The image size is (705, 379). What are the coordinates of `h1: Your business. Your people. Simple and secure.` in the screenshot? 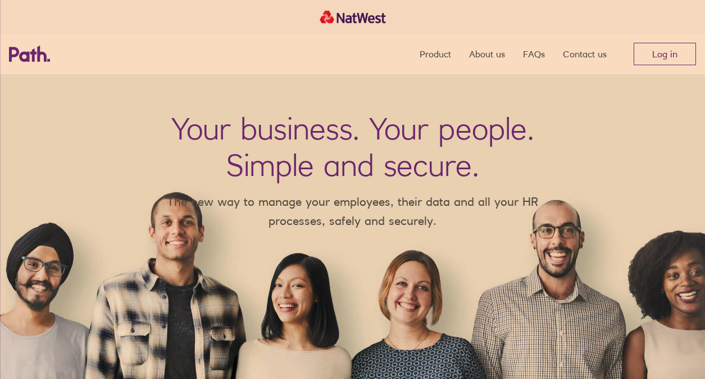 It's located at (353, 147).